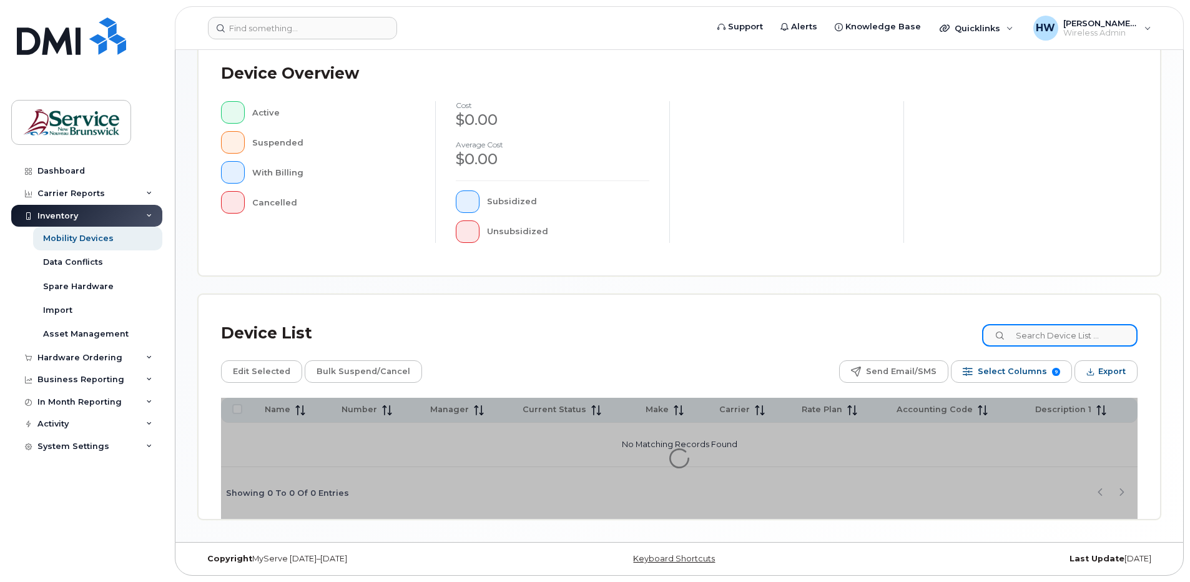  I want to click on a: Knowledge Base, so click(877, 27).